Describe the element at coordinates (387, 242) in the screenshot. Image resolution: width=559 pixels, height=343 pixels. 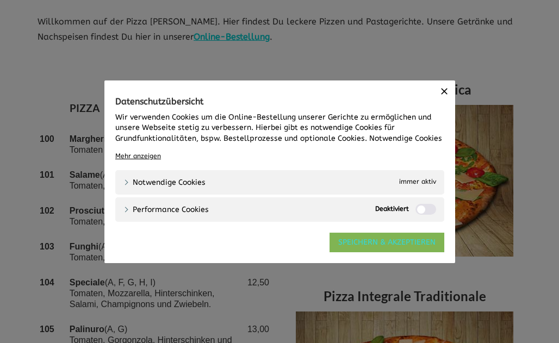
I see `a: SPEICHERN & AKZEPTIEREN` at that location.